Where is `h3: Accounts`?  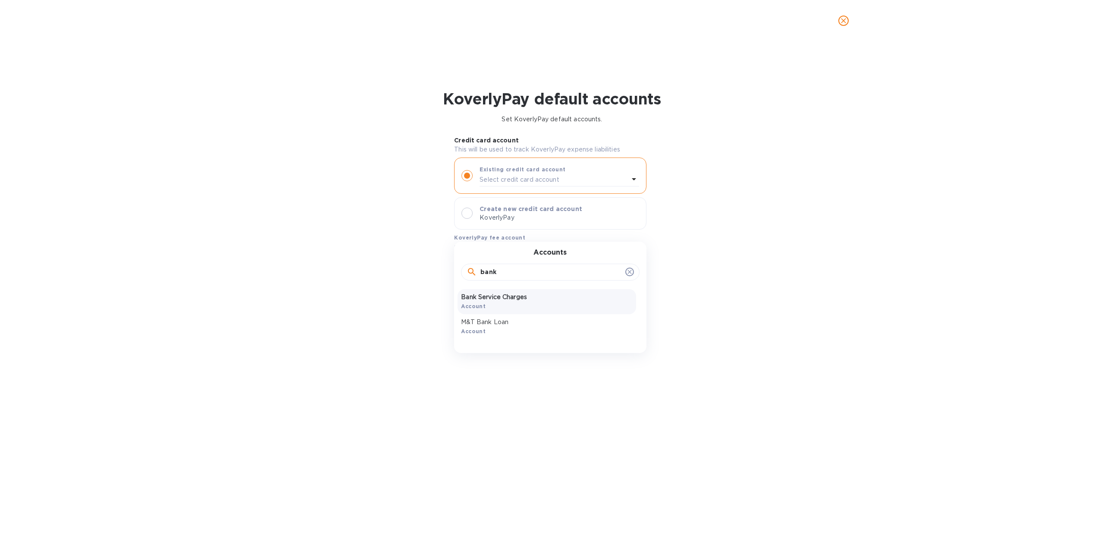 h3: Accounts is located at coordinates (550, 252).